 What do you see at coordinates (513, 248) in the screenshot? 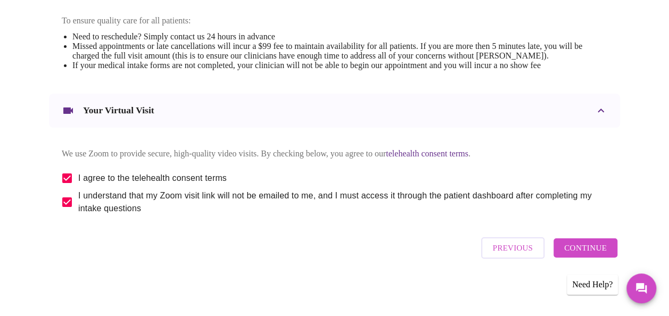
I see `span: Previous` at bounding box center [513, 248].